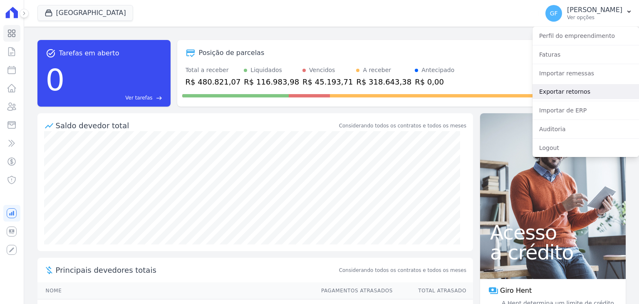 The image size is (639, 304). Describe the element at coordinates (586, 92) in the screenshot. I see `a: Exportar retornos` at that location.